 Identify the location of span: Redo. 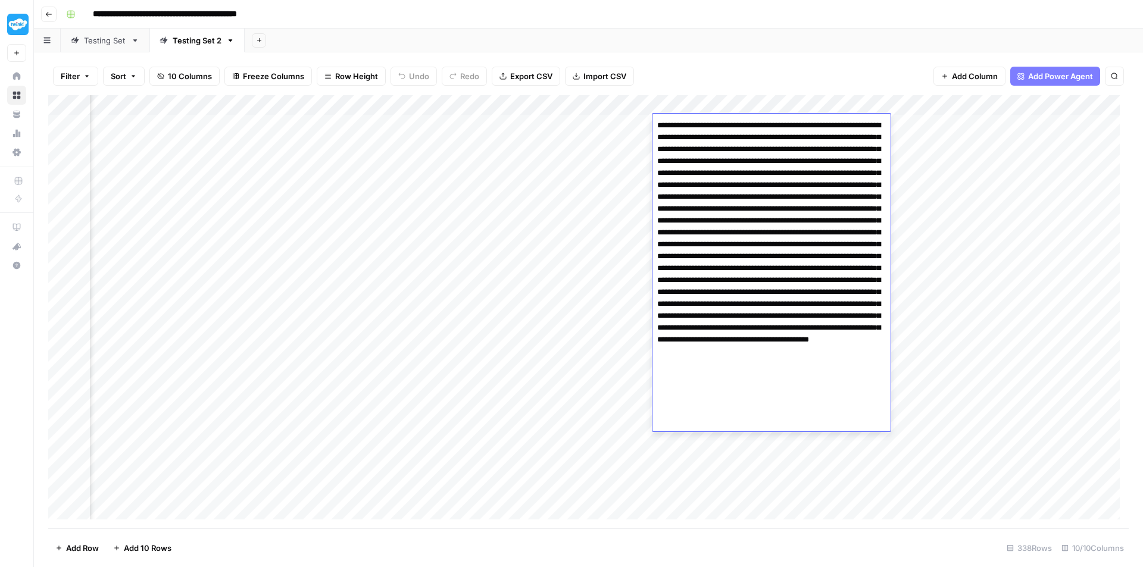
(470, 76).